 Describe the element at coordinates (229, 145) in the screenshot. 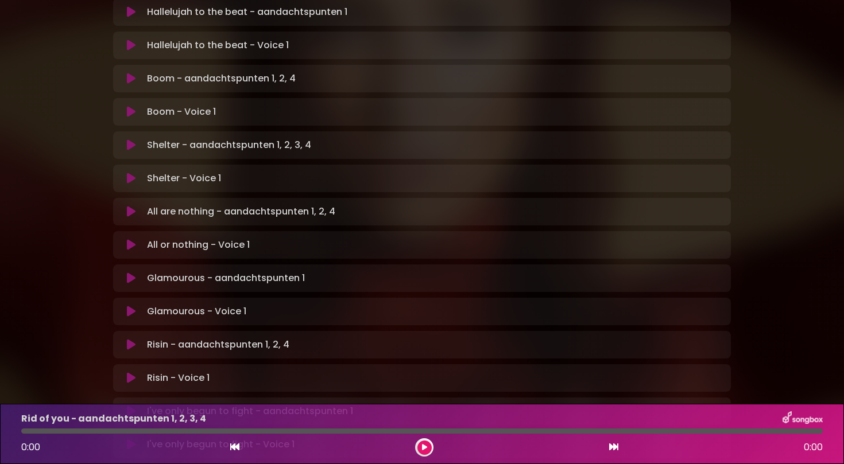

I see `p: Shelter - aandachtspunten 1, 2, 3, 4` at that location.